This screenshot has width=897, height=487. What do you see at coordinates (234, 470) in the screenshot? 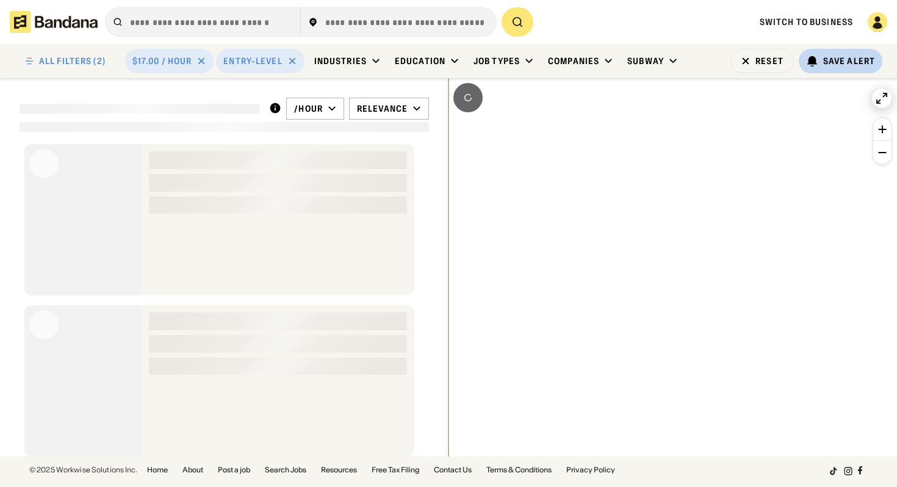
I see `a: Post a job` at bounding box center [234, 470].